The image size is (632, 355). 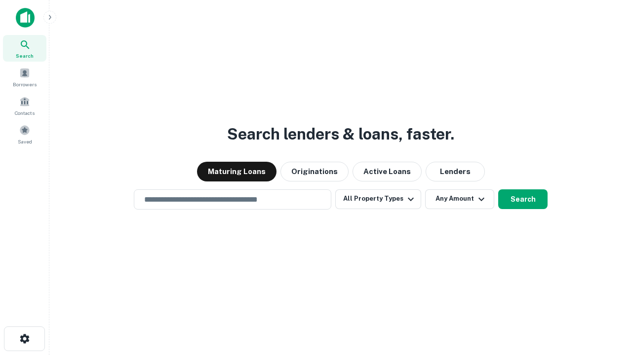 What do you see at coordinates (25, 84) in the screenshot?
I see `span: Borrowers` at bounding box center [25, 84].